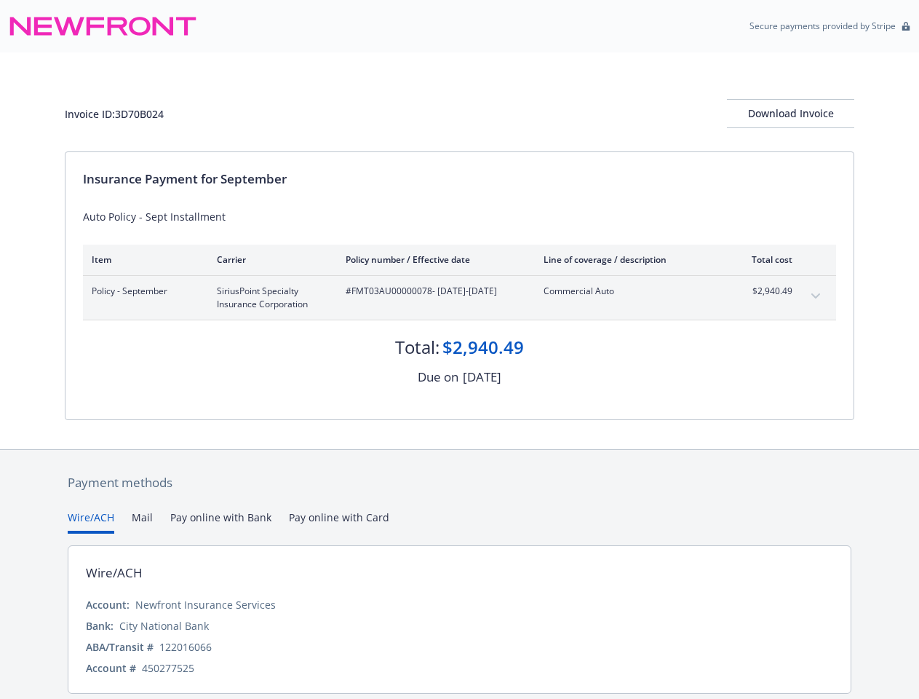 This screenshot has height=699, width=919. What do you see at coordinates (459, 179) in the screenshot?
I see `div: Insurance Payment for September` at bounding box center [459, 179].